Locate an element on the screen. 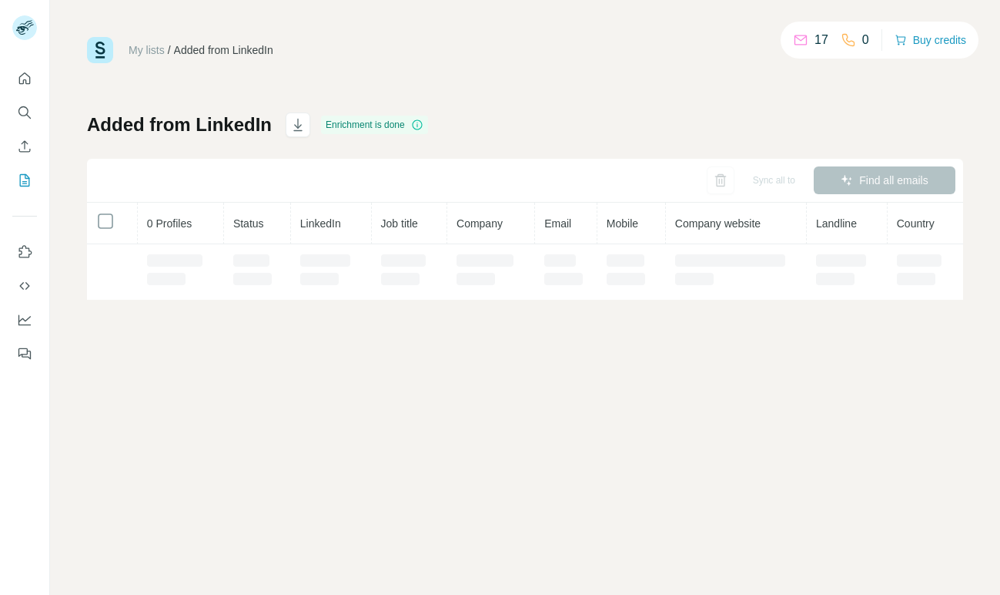 Image resolution: width=1000 pixels, height=595 pixels. button: Buy credits is located at coordinates (930, 40).